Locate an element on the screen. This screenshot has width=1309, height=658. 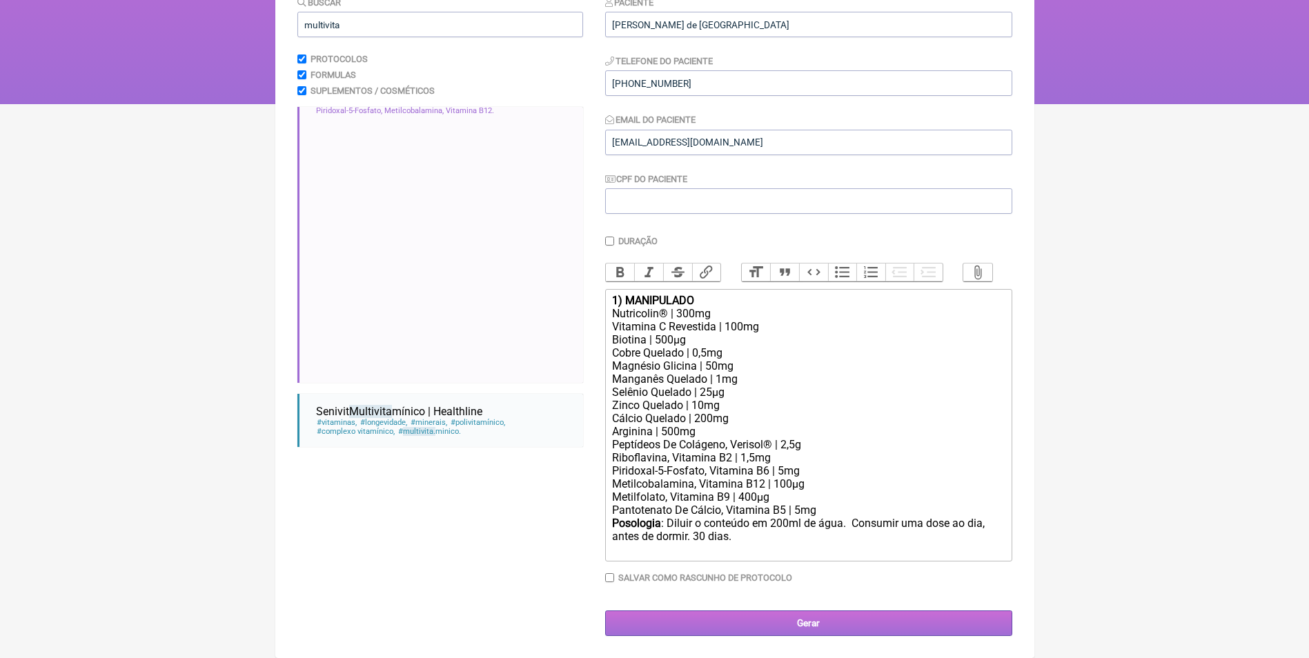
button: Italic is located at coordinates (648, 272).